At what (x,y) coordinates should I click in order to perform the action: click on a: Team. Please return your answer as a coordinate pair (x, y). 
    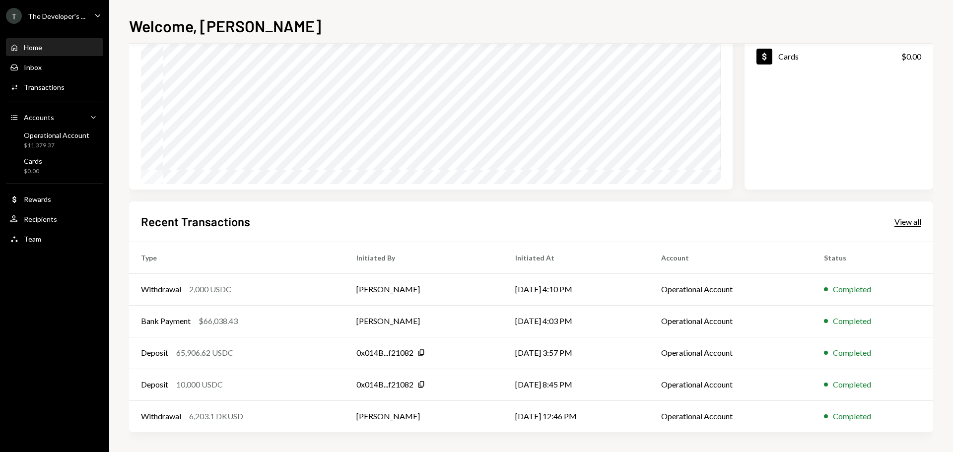
    Looking at the image, I should click on (55, 239).